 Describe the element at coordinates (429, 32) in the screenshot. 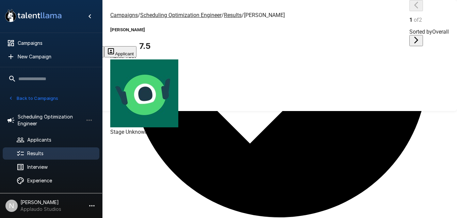

I see `span: Sorted by Overall` at that location.